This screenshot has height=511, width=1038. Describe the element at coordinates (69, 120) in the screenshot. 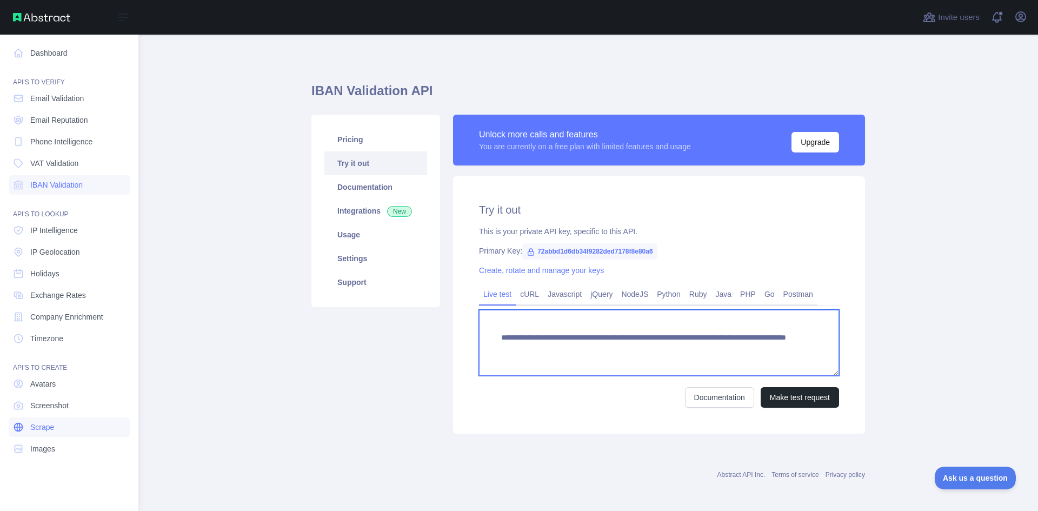

I see `a: Email Reputation` at that location.